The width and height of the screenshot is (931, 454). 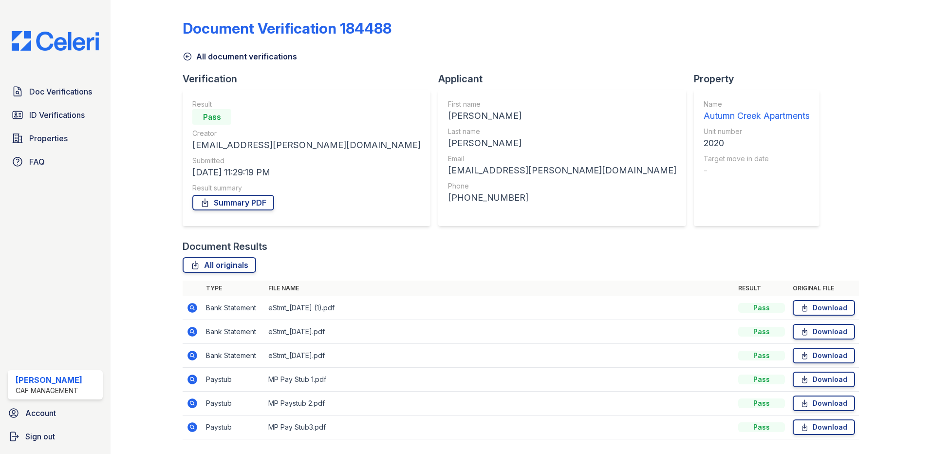 What do you see at coordinates (824, 288) in the screenshot?
I see `th: Original file` at bounding box center [824, 288].